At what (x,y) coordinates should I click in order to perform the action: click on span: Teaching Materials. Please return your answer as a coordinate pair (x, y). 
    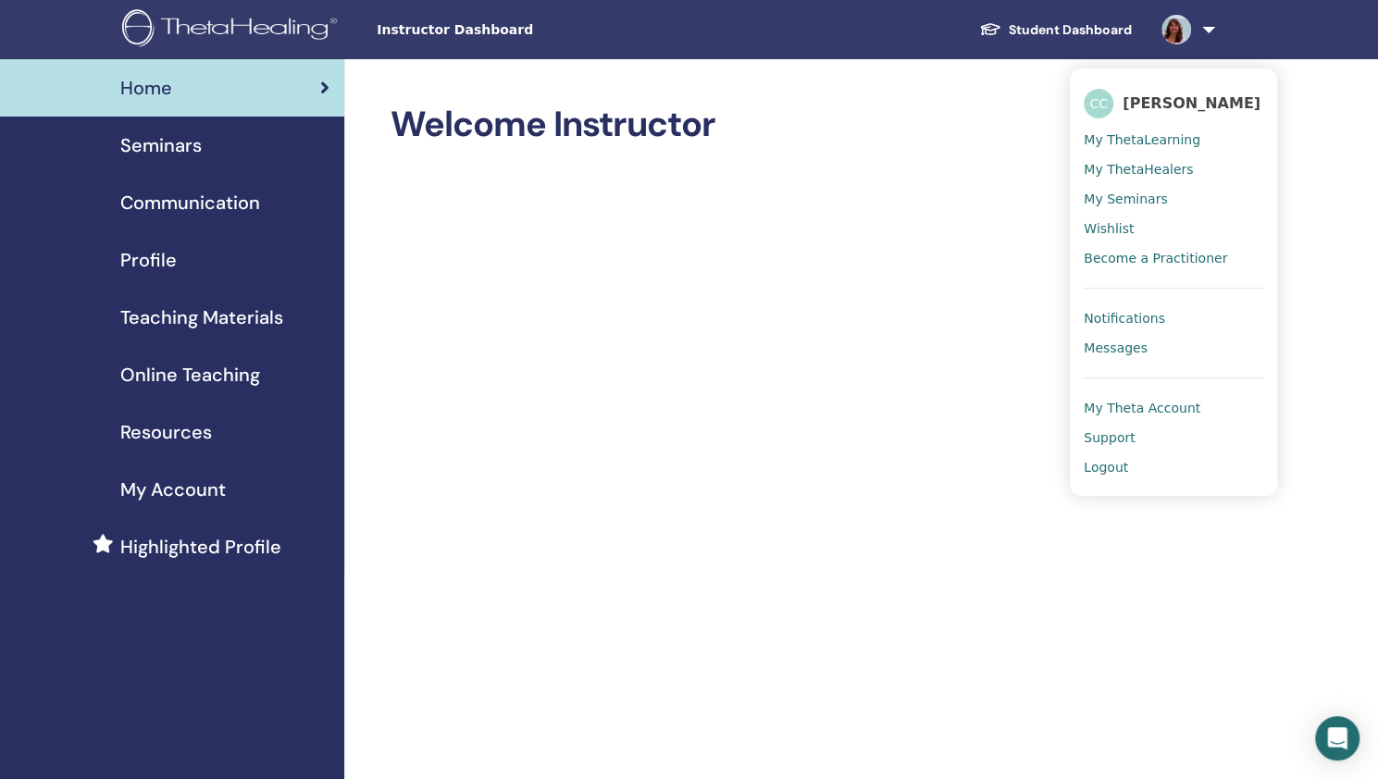
    Looking at the image, I should click on (202, 317).